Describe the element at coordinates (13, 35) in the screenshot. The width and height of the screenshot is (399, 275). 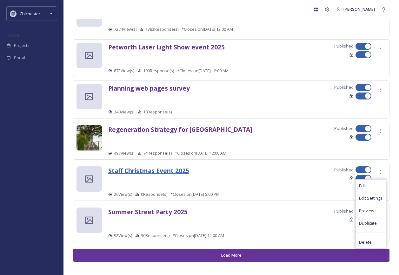
I see `span: ENGAGE` at that location.